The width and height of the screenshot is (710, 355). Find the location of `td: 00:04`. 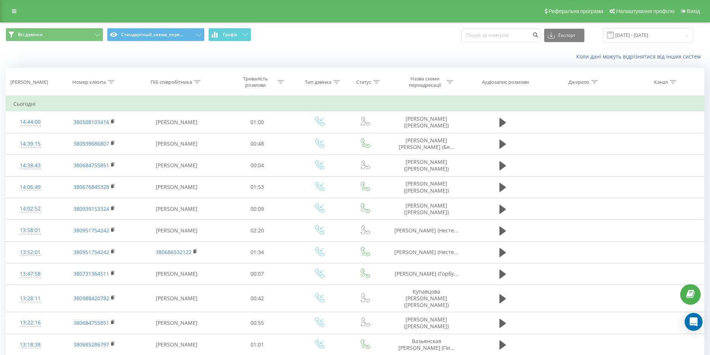

td: 00:04 is located at coordinates (257, 166).